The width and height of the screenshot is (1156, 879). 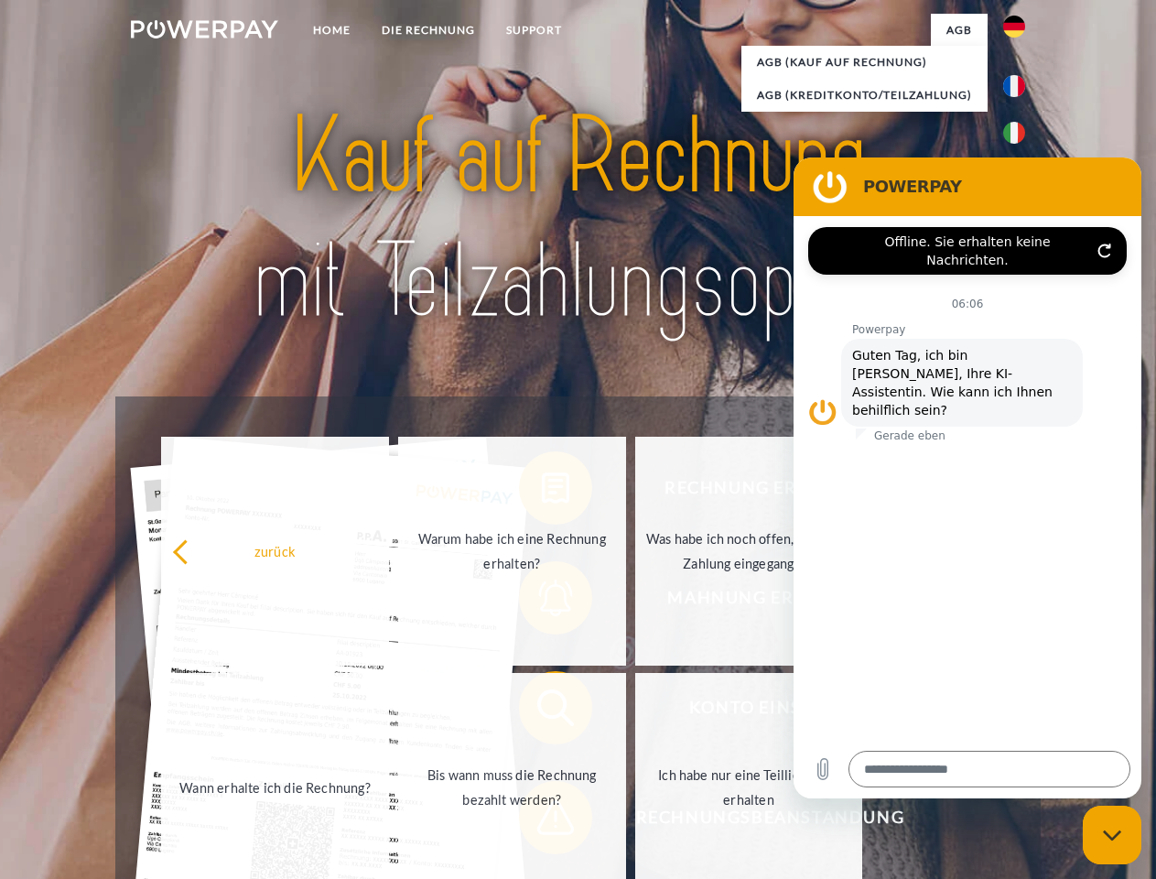 I want to click on a: DIE RECHNUNG, so click(x=428, y=30).